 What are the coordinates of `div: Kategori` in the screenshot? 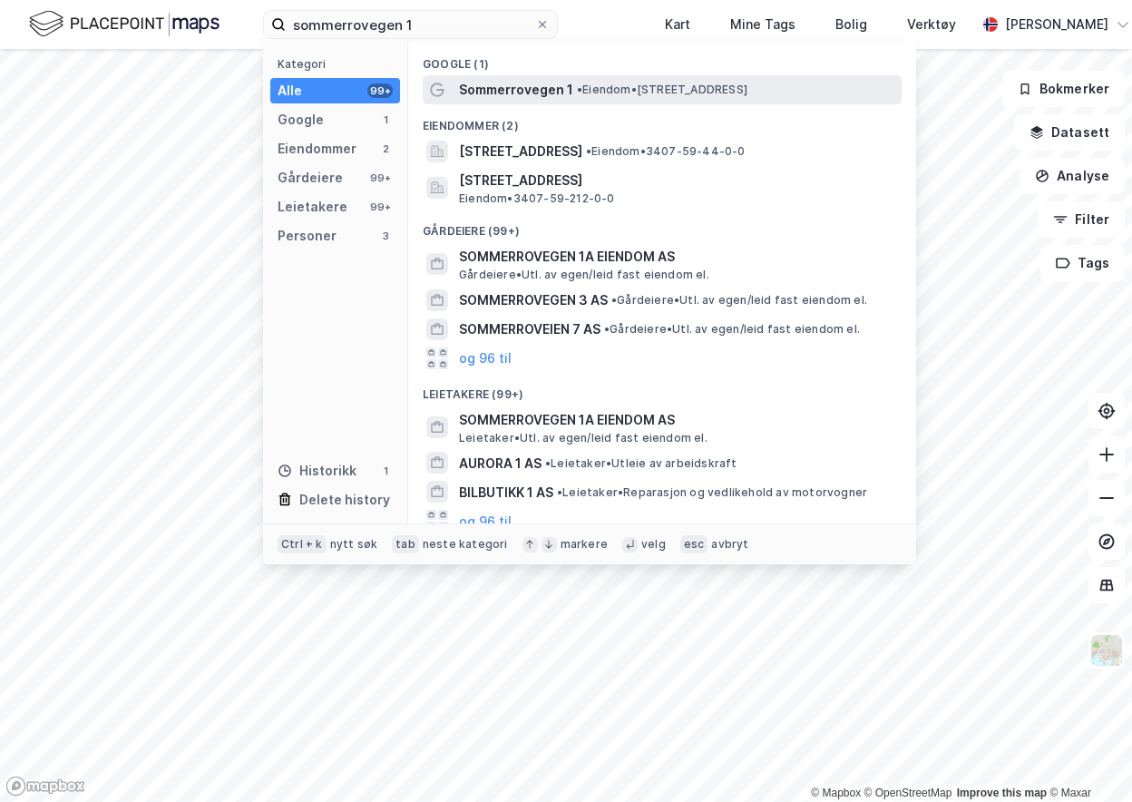 It's located at (338, 63).